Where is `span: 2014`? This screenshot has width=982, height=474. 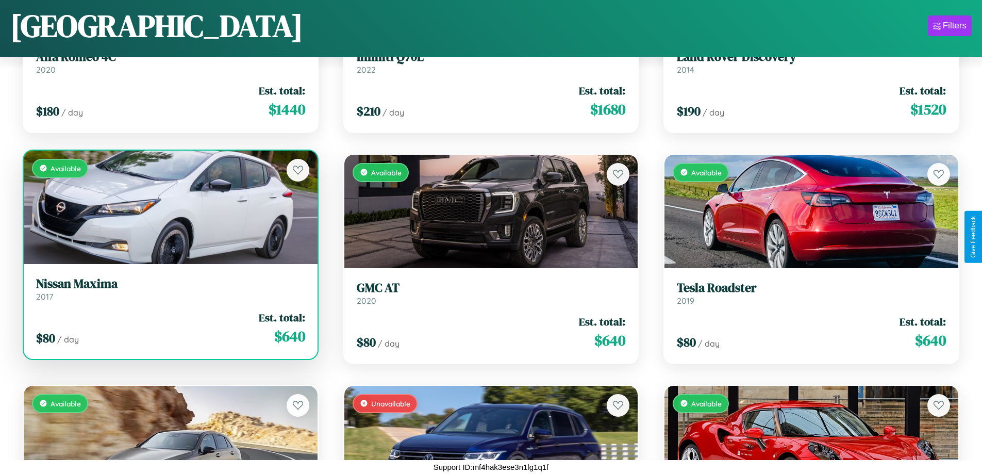
span: 2014 is located at coordinates (686, 70).